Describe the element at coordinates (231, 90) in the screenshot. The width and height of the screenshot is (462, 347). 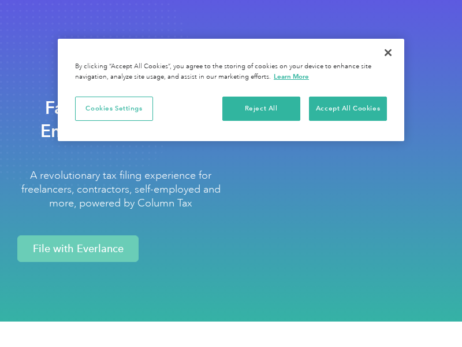
I see `div: Cookie banner` at that location.